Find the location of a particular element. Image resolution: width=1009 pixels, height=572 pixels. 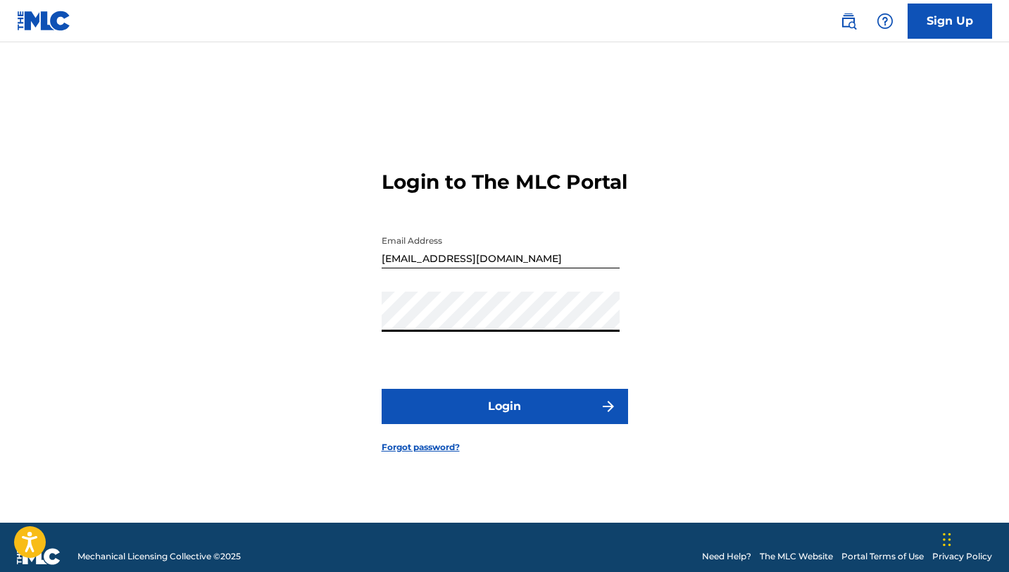

a: Privacy Policy is located at coordinates (962, 556).